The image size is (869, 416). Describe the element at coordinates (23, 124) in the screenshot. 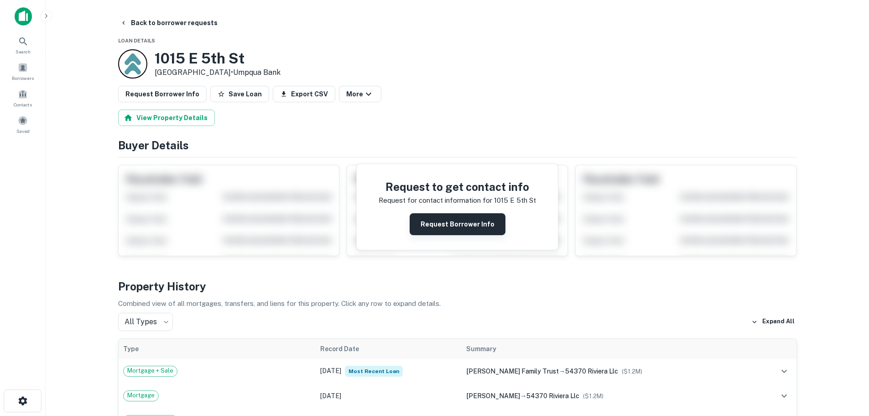

I see `a: Saved` at that location.